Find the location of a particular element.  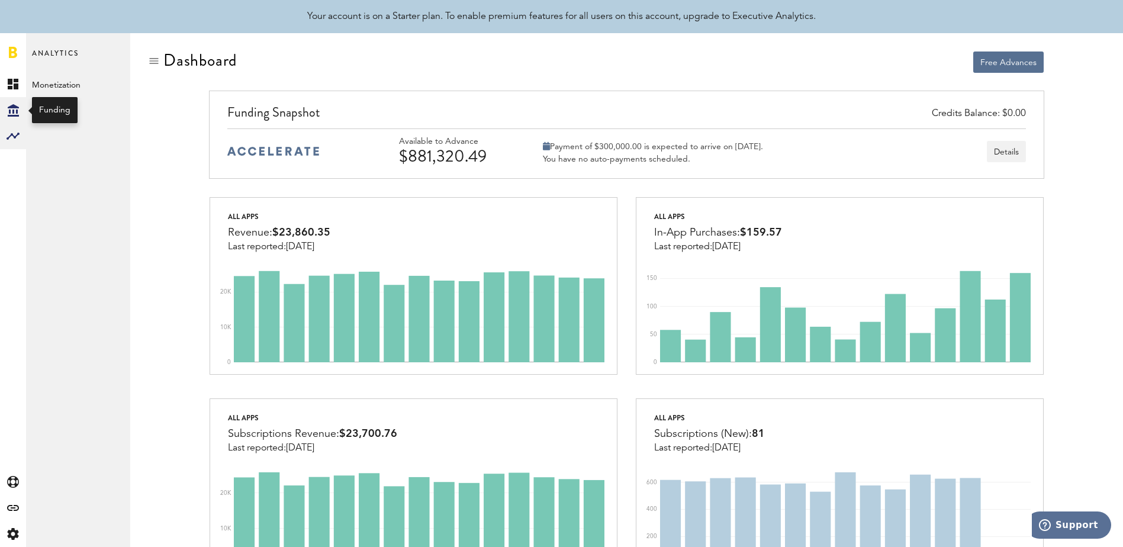

div: Subscriptions Revenue: is located at coordinates (313, 434).